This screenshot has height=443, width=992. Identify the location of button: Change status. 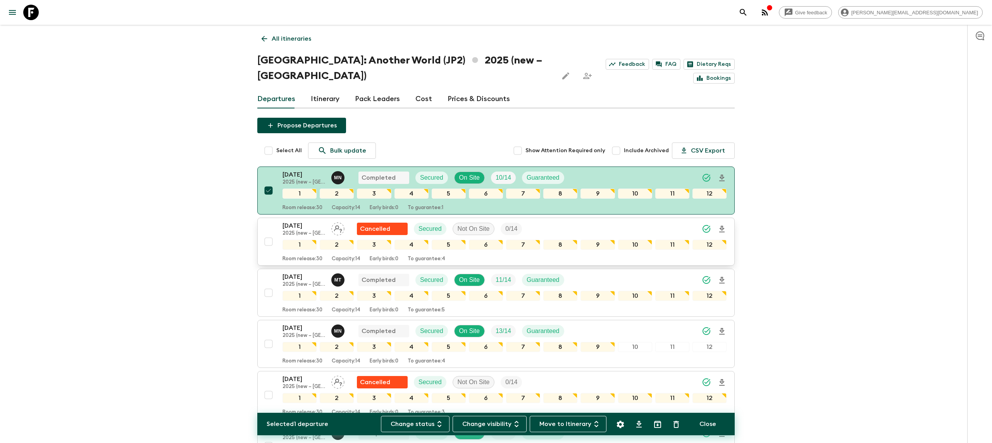
(415, 424).